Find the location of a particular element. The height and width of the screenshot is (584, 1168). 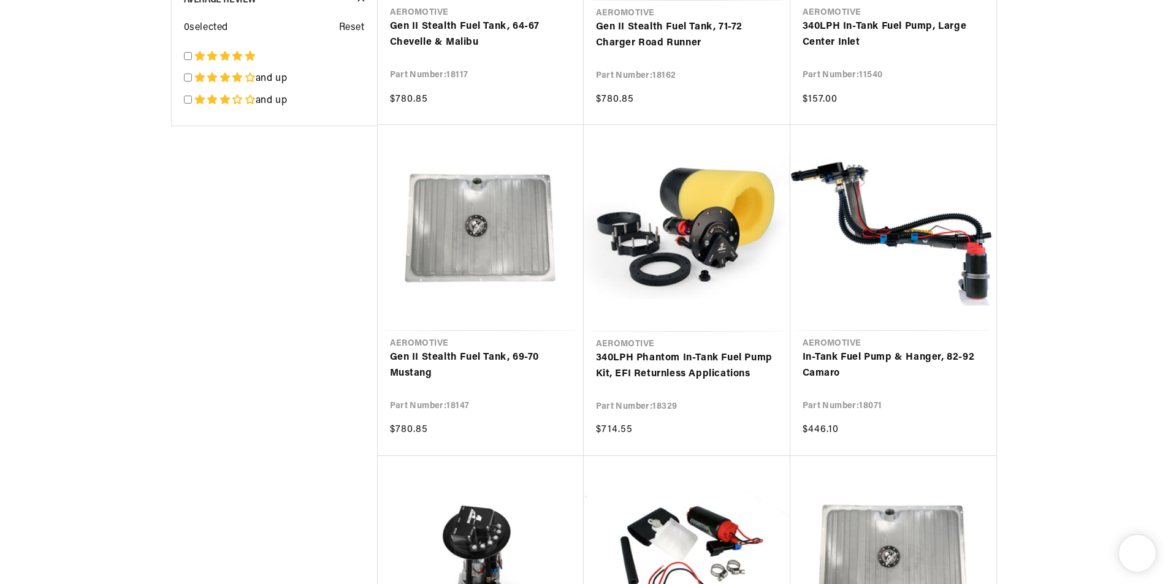

span: 0 selected is located at coordinates (206, 28).